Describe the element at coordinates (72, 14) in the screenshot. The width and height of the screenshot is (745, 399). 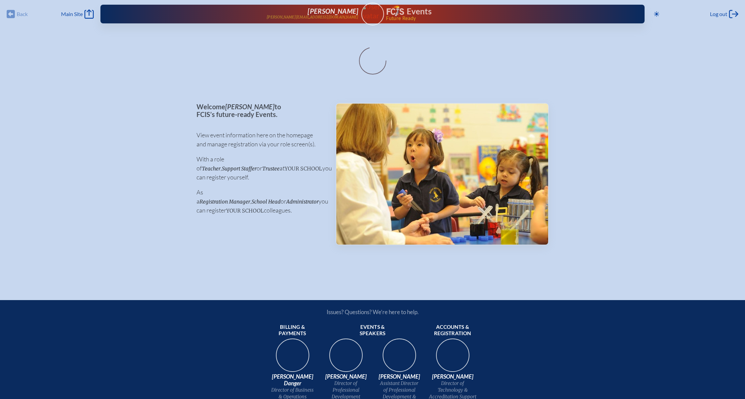
I see `span: Main Site` at that location.